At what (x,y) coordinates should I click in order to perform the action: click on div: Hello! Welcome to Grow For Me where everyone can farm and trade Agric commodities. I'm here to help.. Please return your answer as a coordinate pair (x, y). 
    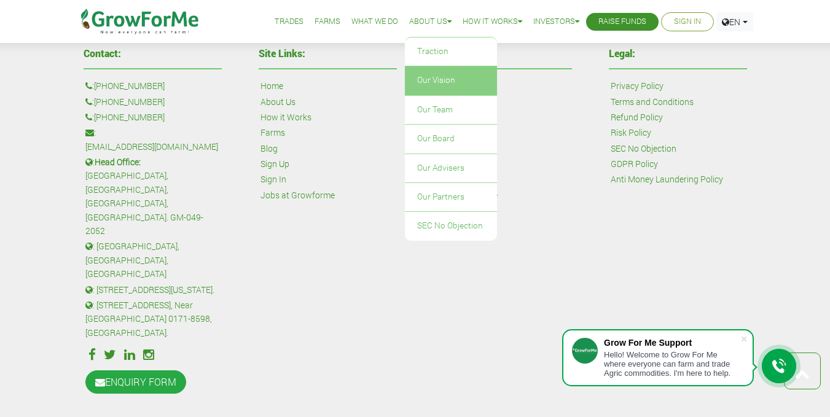
    Looking at the image, I should click on (672, 364).